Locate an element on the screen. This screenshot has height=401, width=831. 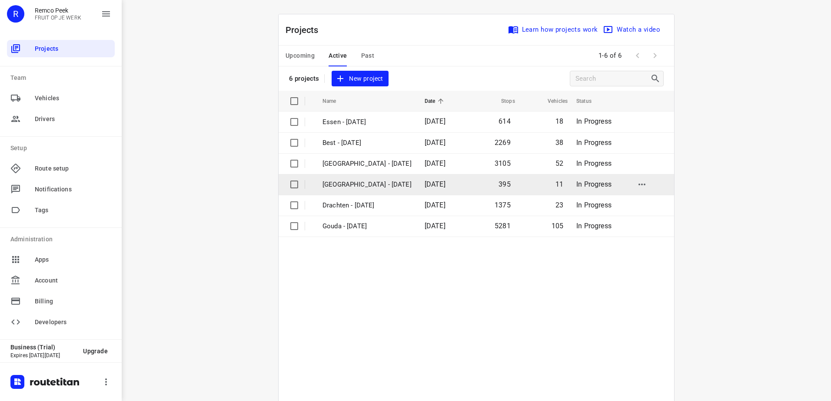
span: 18 is located at coordinates (559, 121).